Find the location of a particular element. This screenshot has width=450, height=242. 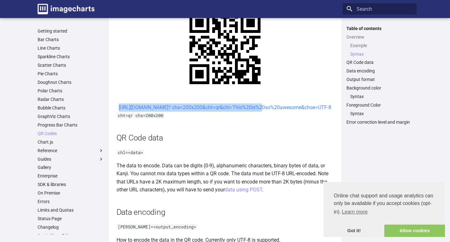

a: Image-Charts documentation is located at coordinates (66, 9).